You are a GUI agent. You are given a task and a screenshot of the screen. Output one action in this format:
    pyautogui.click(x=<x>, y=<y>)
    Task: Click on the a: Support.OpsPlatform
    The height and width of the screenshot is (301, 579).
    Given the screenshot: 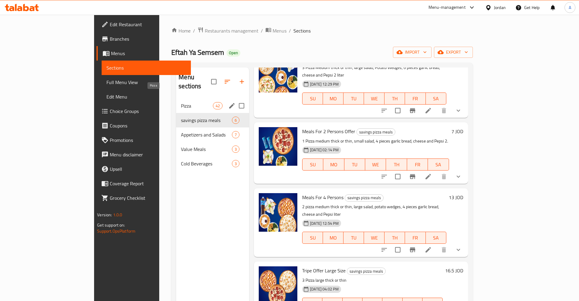 What is the action you would take?
    pyautogui.click(x=116, y=231)
    